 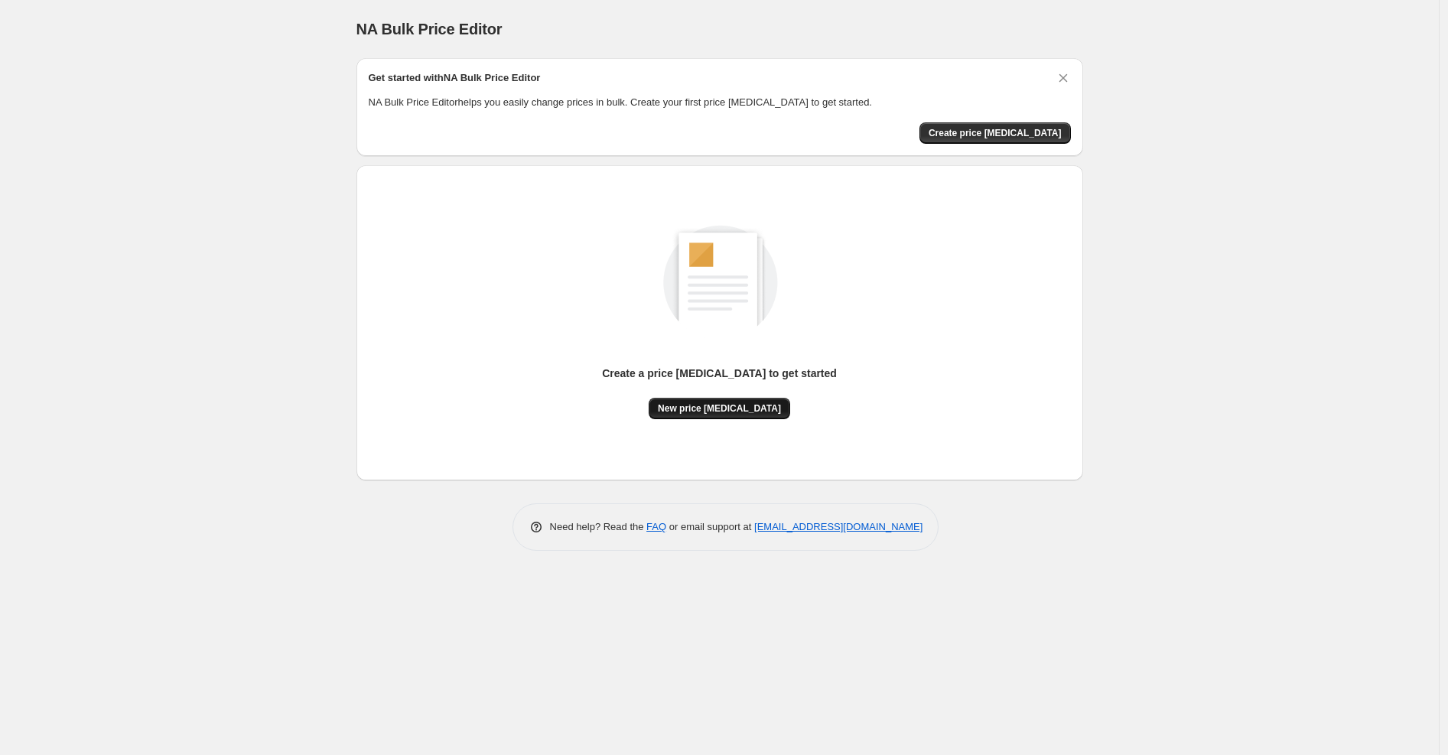 I want to click on span: NA Bulk Price Editor, so click(x=429, y=29).